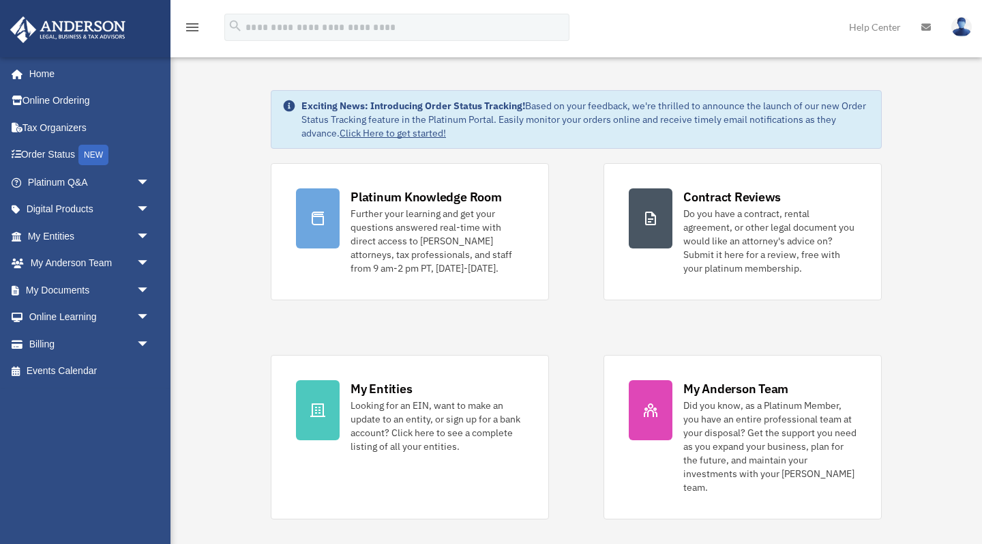  I want to click on a: Contract Reviews Do you have a contract, rental agreement, or other legal document you would like..., so click(743, 231).